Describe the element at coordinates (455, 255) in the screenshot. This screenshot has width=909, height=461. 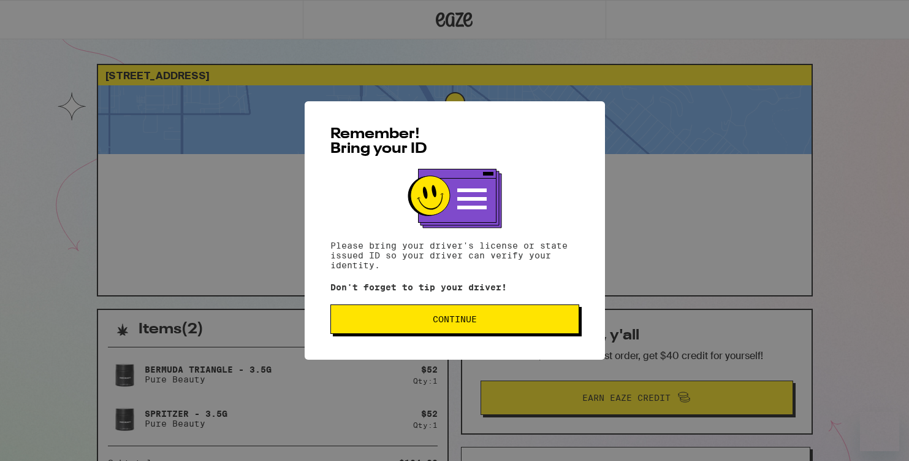
I see `p: Please bring your driver's license or state issued ID so your driver can verify your identity.` at that location.